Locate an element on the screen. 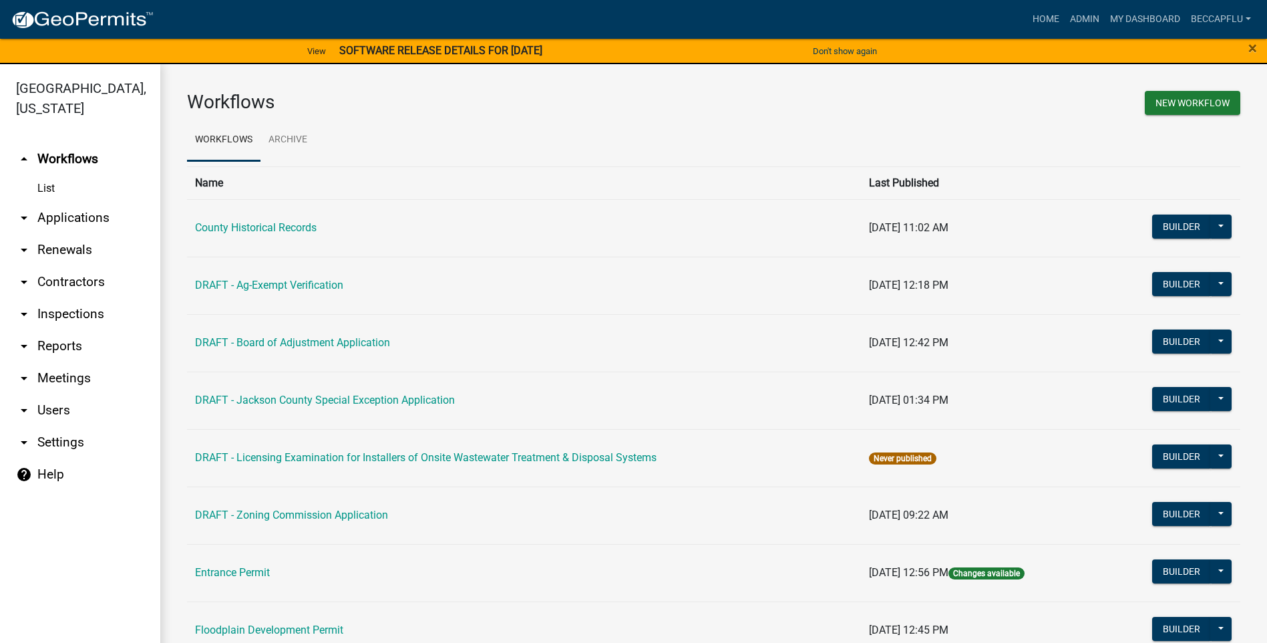 This screenshot has height=643, width=1267. a: Workflows is located at coordinates (224, 140).